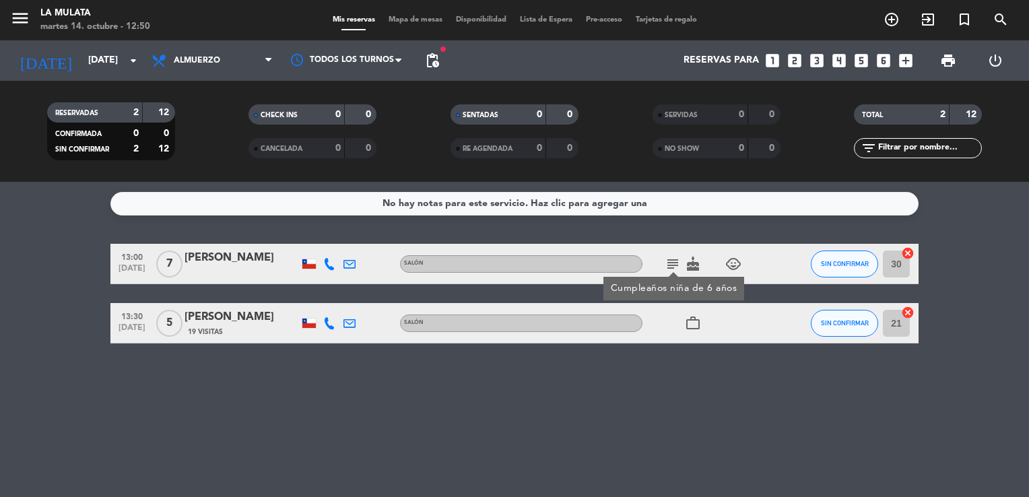 This screenshot has height=497, width=1029. What do you see at coordinates (488, 149) in the screenshot?
I see `span: RE AGENDADA` at bounding box center [488, 149].